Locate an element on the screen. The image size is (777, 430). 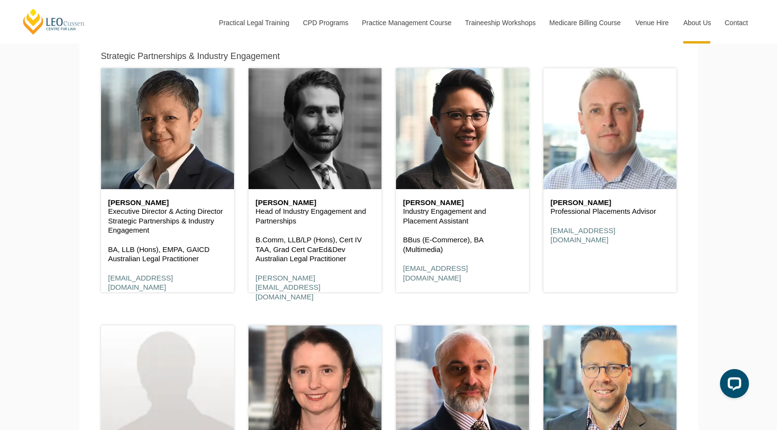
a: Contact is located at coordinates (736, 23).